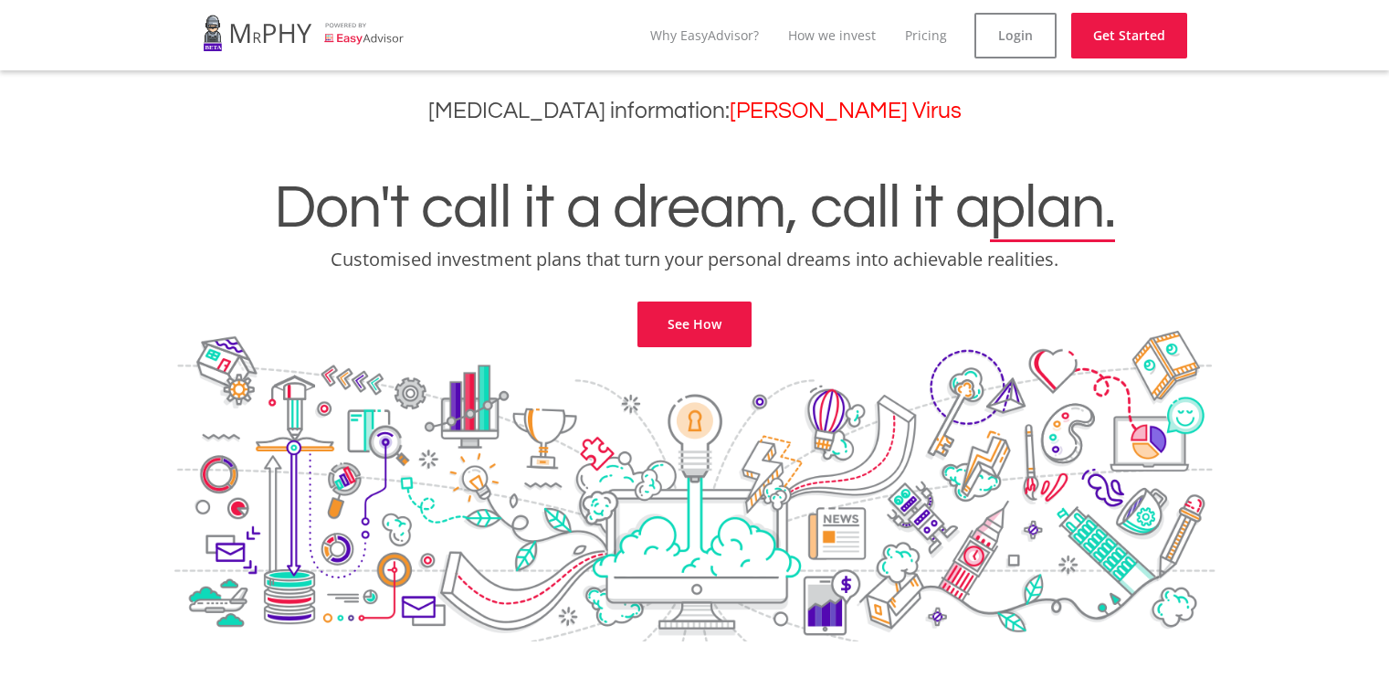 The height and width of the screenshot is (678, 1389). I want to click on a: Pricing, so click(926, 35).